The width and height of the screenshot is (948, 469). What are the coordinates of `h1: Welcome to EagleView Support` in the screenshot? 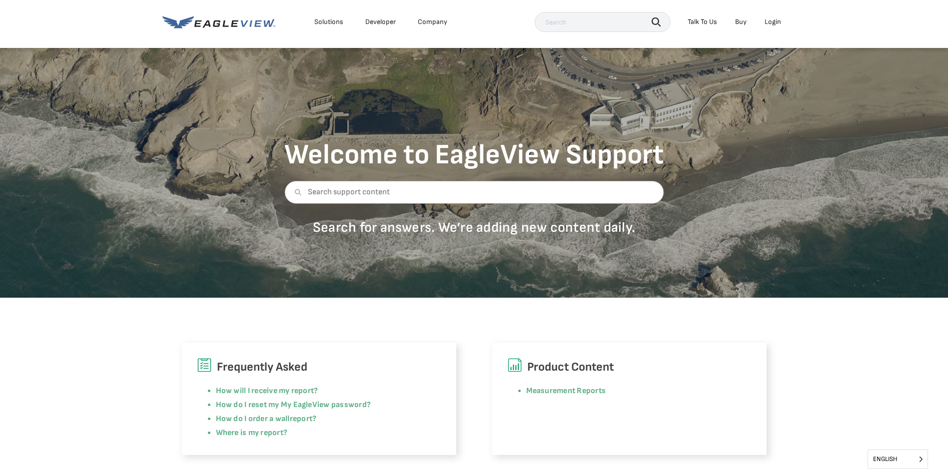 It's located at (474, 155).